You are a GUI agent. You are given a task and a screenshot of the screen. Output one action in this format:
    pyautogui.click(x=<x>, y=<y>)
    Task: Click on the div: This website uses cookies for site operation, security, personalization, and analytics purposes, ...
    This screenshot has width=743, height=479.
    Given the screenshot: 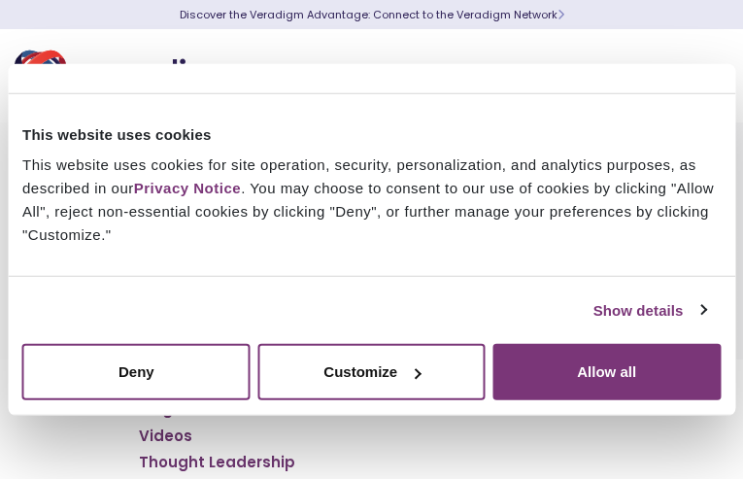 What is the action you would take?
    pyautogui.click(x=371, y=200)
    